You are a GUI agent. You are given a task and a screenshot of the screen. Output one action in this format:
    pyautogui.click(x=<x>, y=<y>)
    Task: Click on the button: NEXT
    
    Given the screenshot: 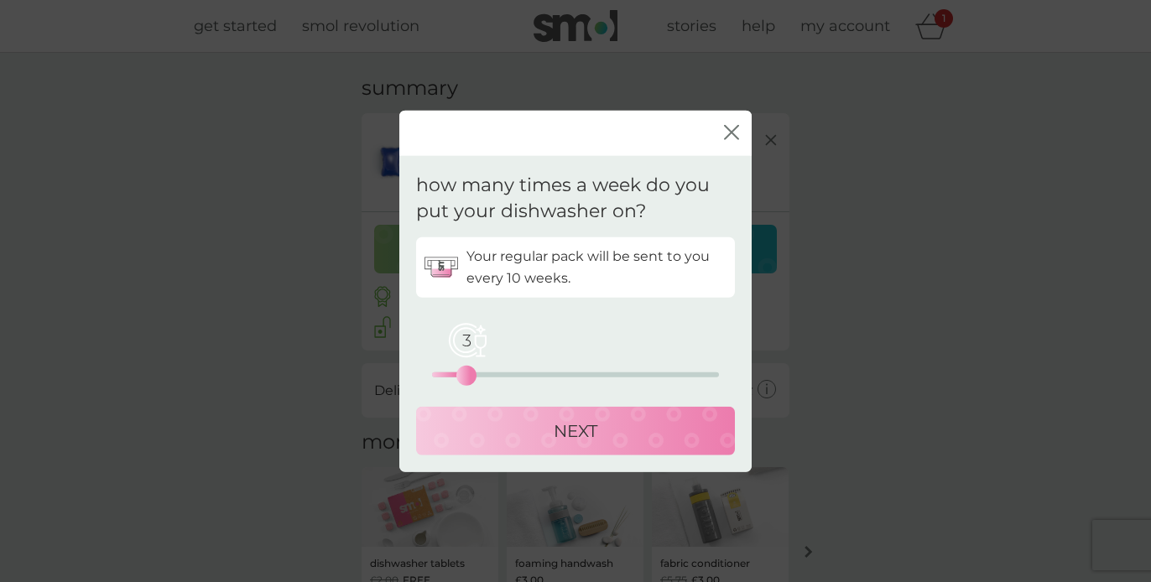 What is the action you would take?
    pyautogui.click(x=575, y=430)
    